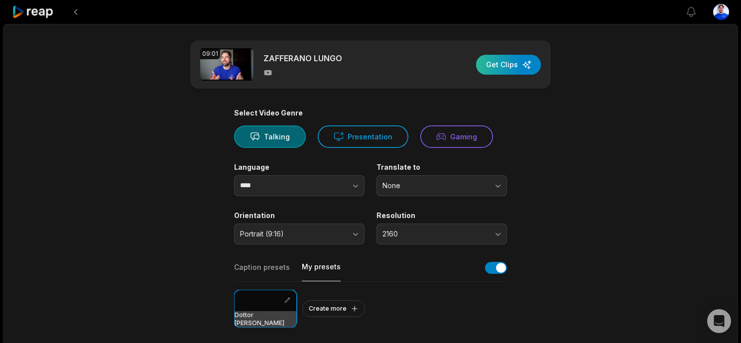  What do you see at coordinates (321, 271) in the screenshot?
I see `button: My presets` at bounding box center [321, 271].